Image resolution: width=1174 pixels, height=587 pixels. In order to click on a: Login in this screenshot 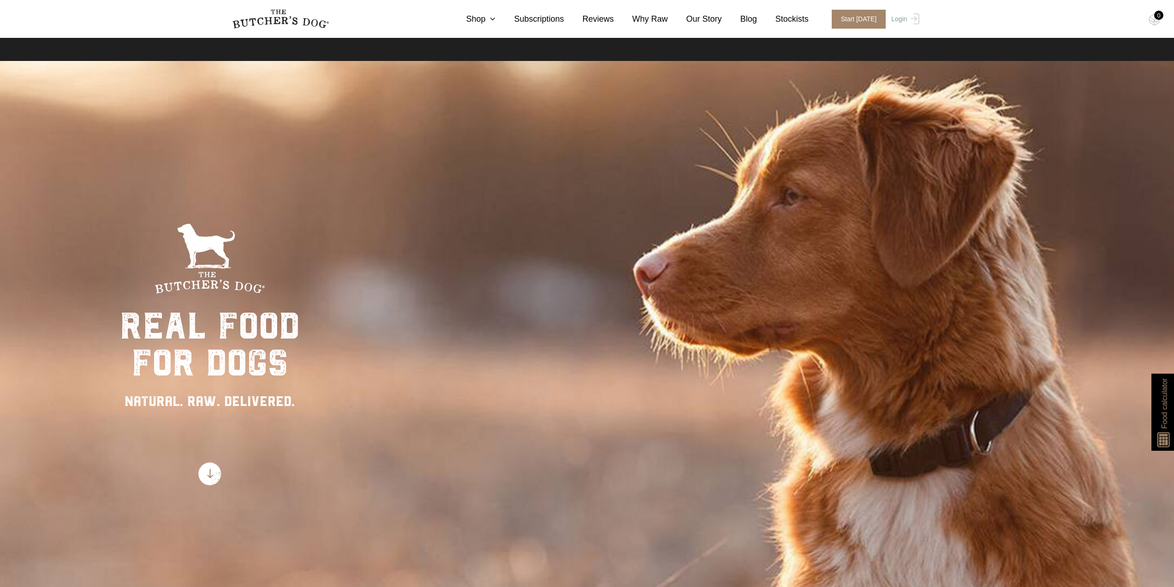, I will do `click(904, 19)`.